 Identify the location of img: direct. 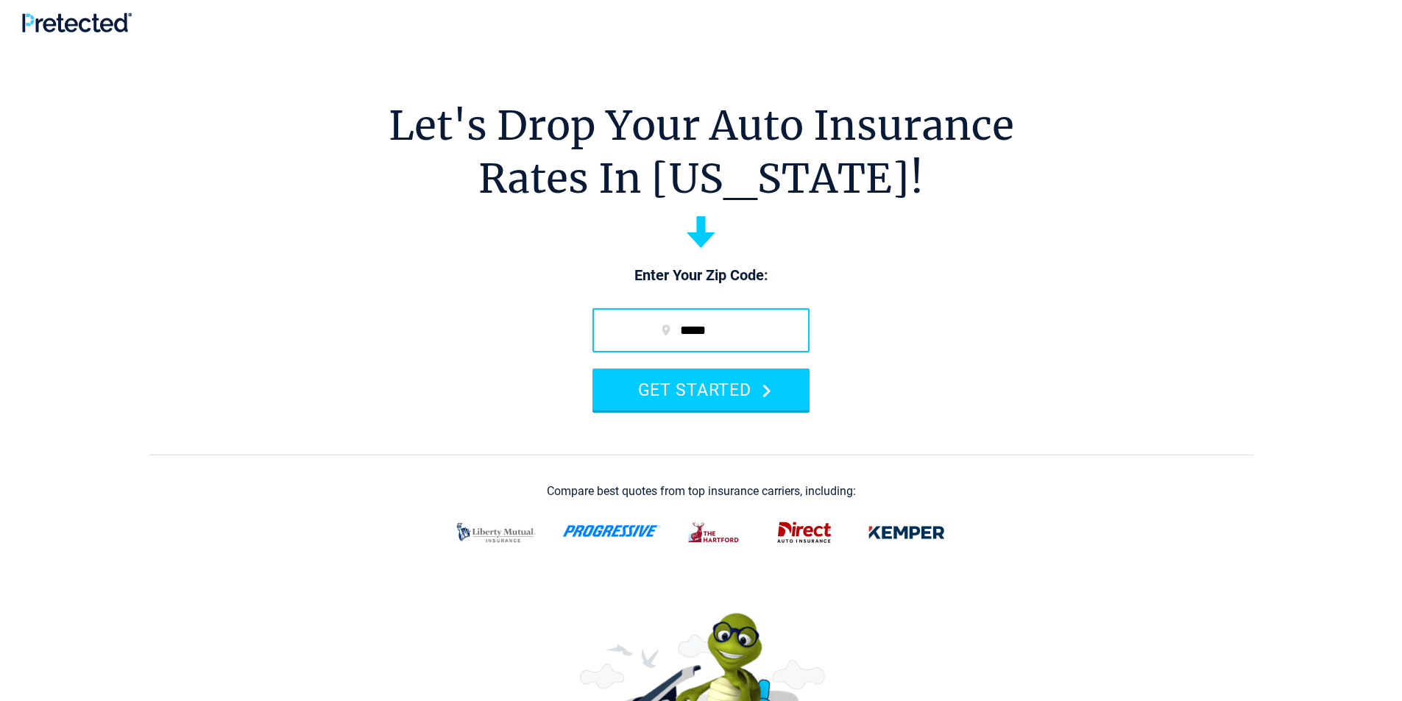
(804, 533).